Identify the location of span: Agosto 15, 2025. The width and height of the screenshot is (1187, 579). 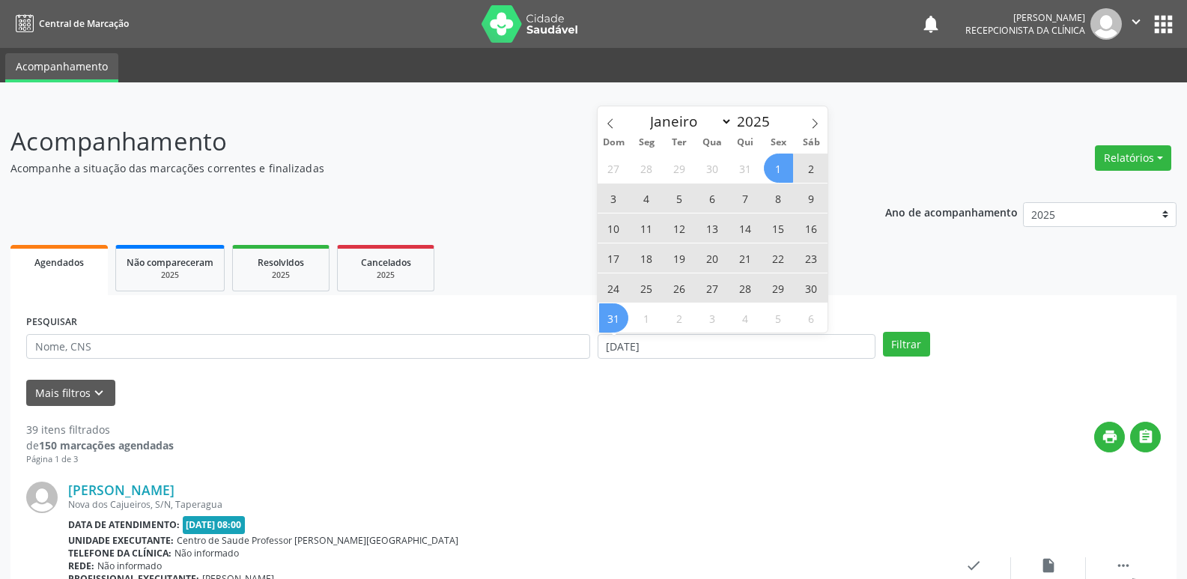
(778, 228).